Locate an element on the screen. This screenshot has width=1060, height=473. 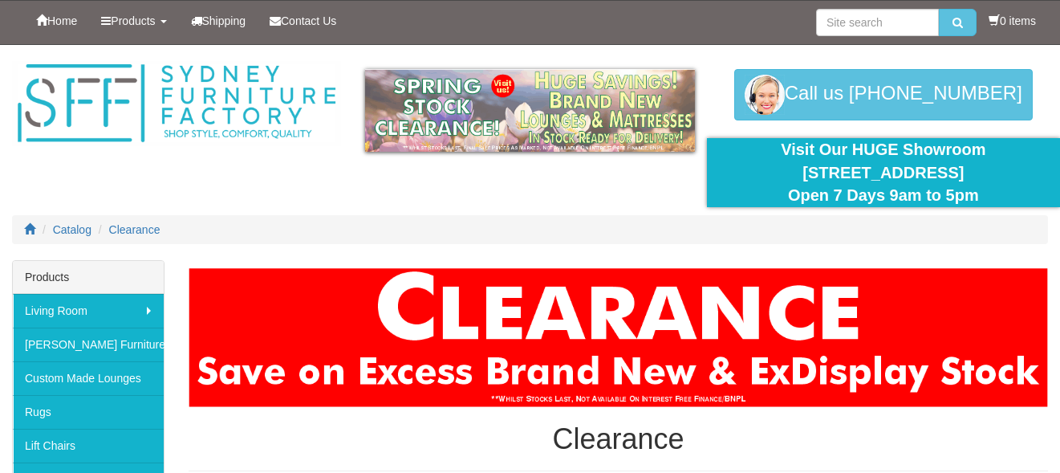
span: Shipping is located at coordinates (224, 21).